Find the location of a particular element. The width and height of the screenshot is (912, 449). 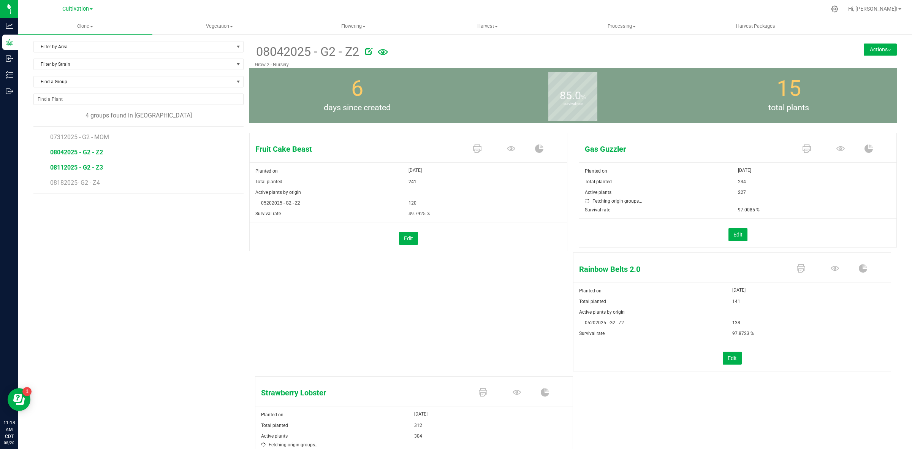

button: Actions is located at coordinates (880, 49).